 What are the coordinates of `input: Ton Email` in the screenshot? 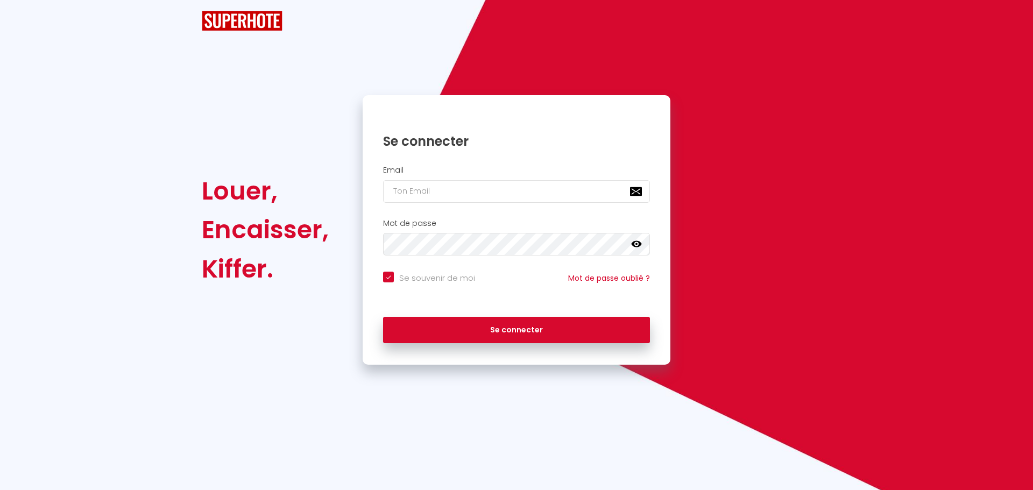 It's located at (517, 192).